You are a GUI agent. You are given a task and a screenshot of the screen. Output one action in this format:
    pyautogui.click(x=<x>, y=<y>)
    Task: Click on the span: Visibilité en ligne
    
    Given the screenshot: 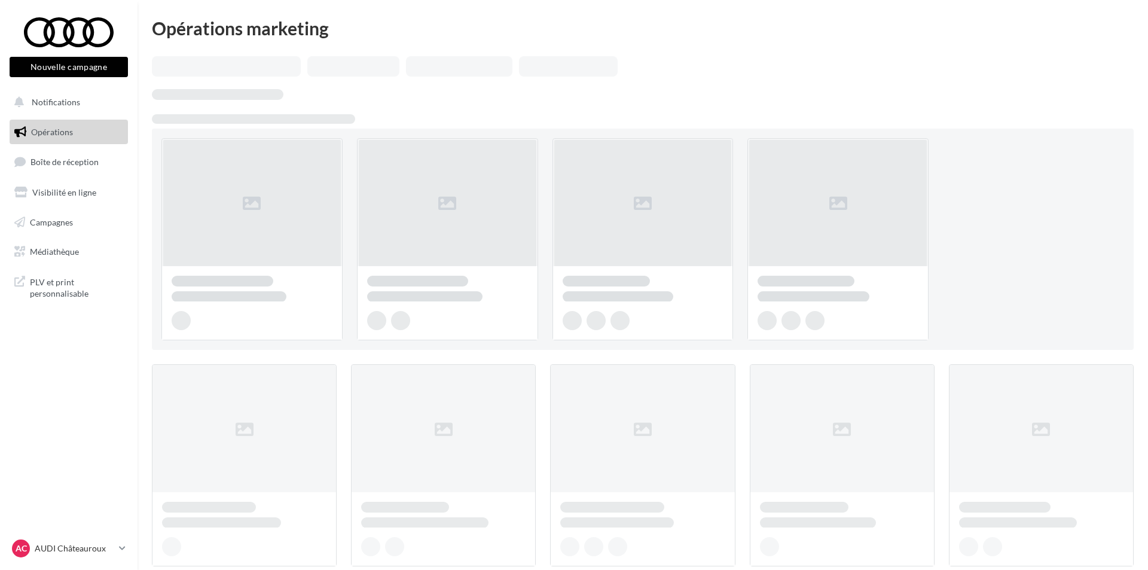 What is the action you would take?
    pyautogui.click(x=64, y=192)
    